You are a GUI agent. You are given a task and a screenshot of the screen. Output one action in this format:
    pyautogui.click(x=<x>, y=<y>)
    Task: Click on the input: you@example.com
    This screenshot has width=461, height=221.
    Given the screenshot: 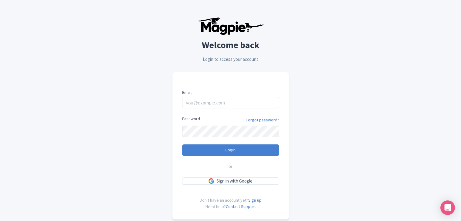 What is the action you would take?
    pyautogui.click(x=231, y=103)
    